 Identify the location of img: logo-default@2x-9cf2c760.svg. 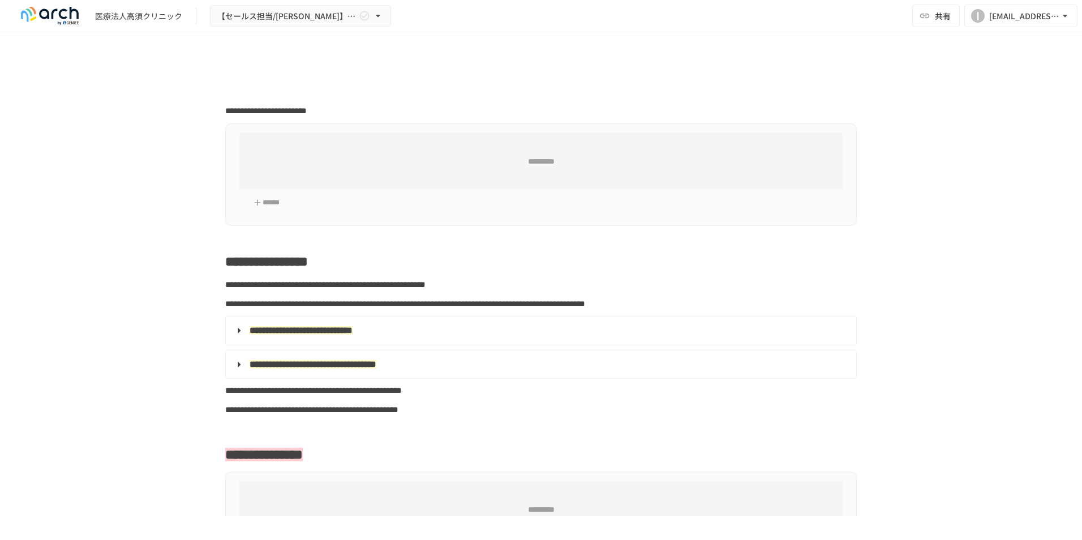
(50, 16).